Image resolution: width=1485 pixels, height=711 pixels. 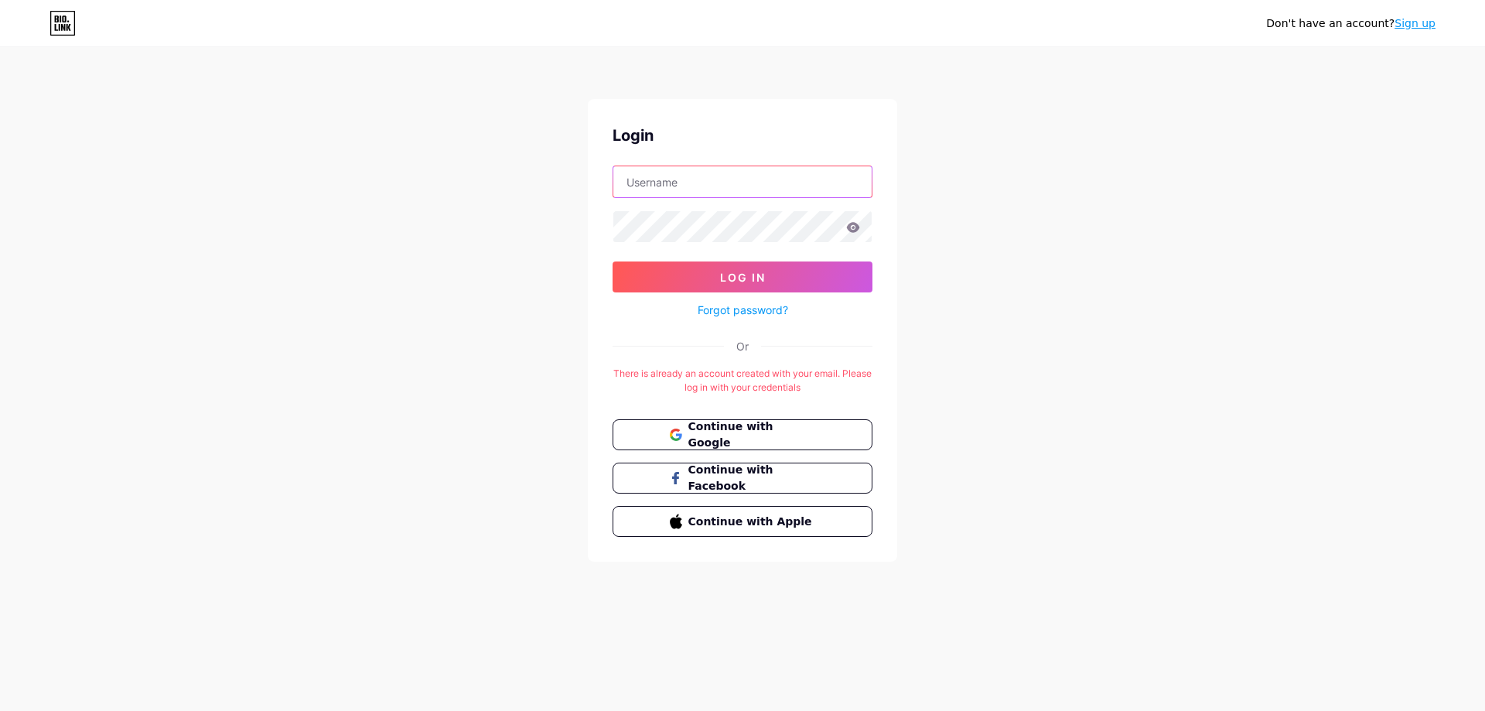 What do you see at coordinates (752, 478) in the screenshot?
I see `span: Continue with Facebook` at bounding box center [752, 478].